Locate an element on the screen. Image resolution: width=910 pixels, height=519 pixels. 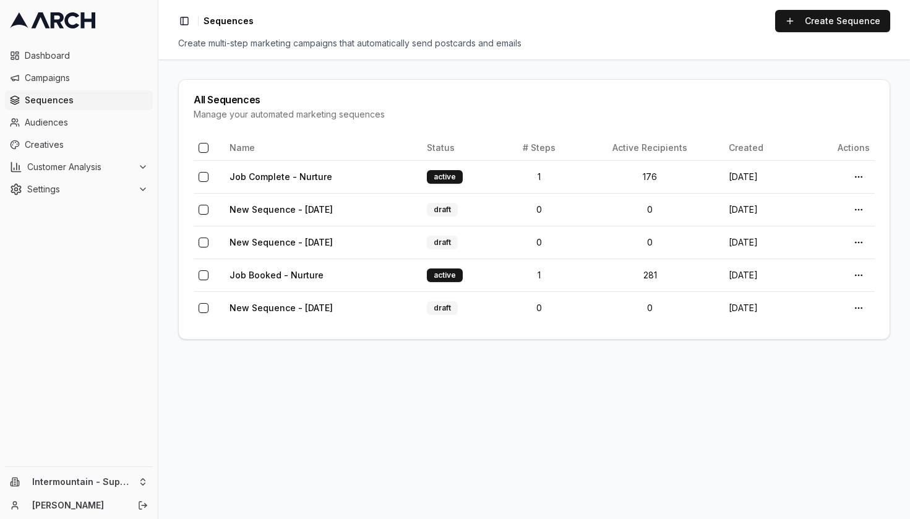
div: All Sequences is located at coordinates (534, 100).